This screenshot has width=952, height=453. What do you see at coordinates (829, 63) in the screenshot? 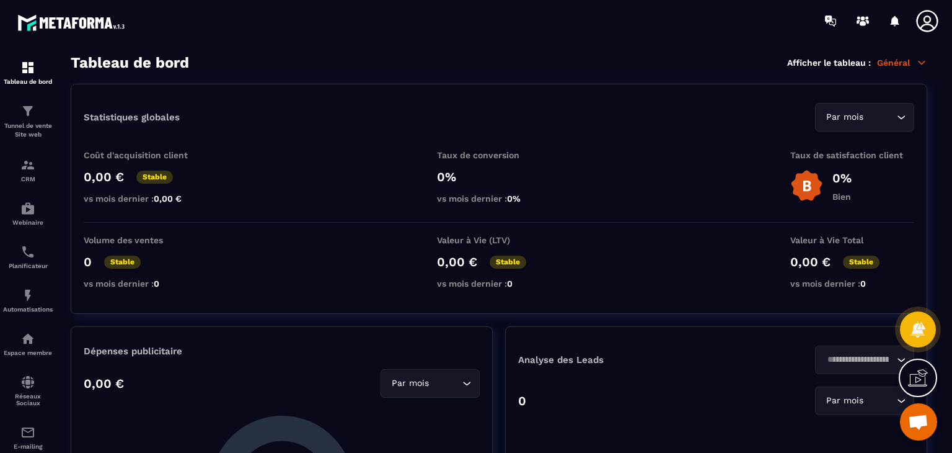
I see `p: Afficher le tableau :` at bounding box center [829, 63].